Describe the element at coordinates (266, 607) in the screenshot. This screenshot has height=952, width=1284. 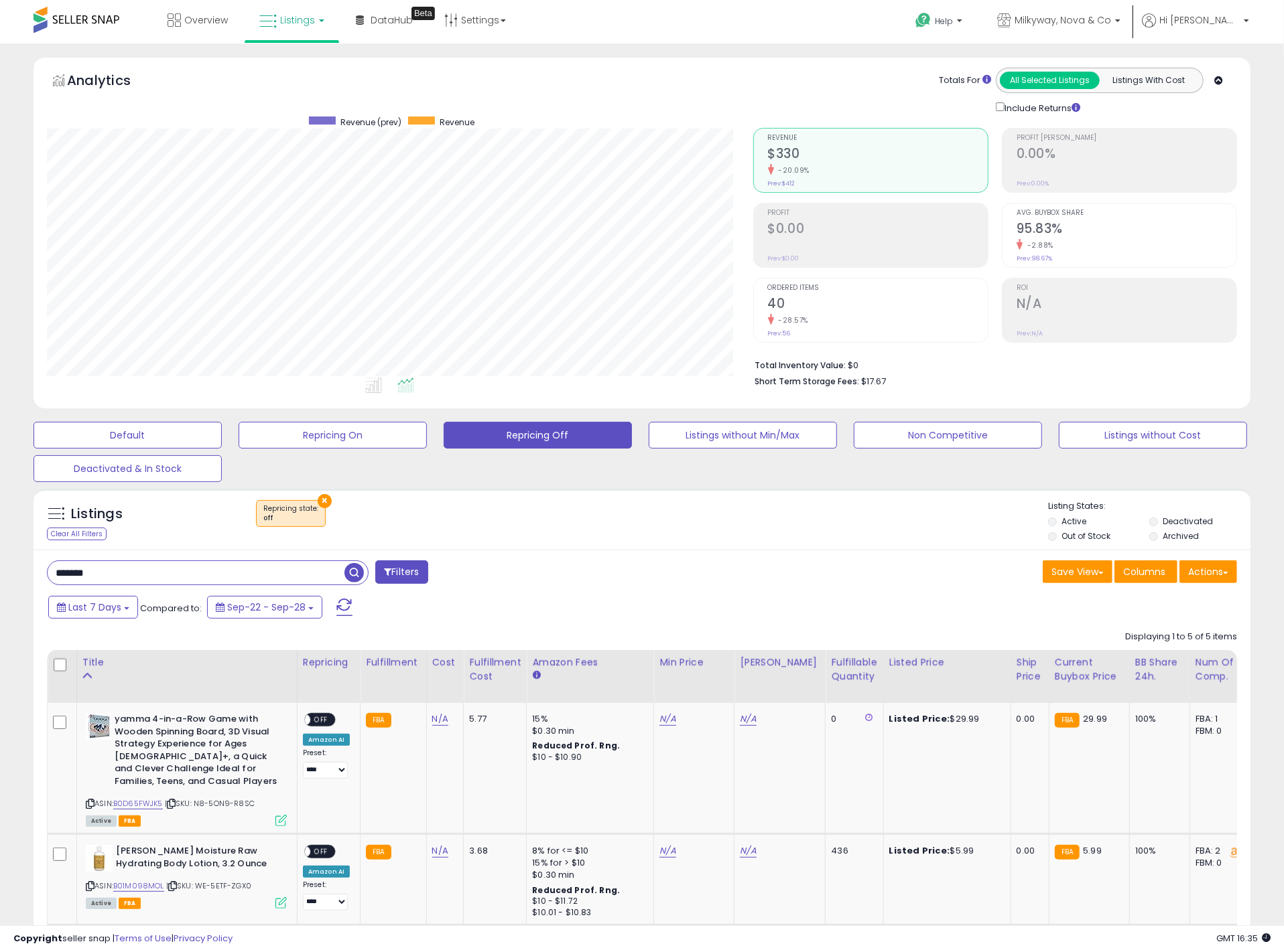
I see `span: Sep-22 - Sep-28` at that location.